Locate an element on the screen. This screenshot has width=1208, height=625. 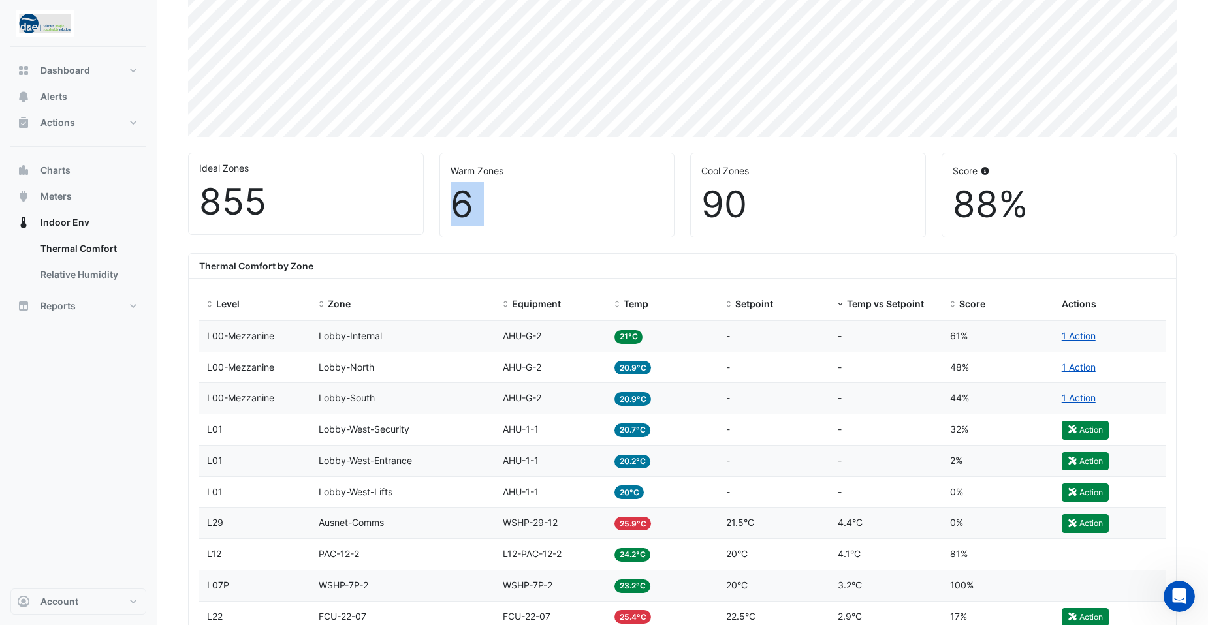
button: Meters is located at coordinates (78, 196).